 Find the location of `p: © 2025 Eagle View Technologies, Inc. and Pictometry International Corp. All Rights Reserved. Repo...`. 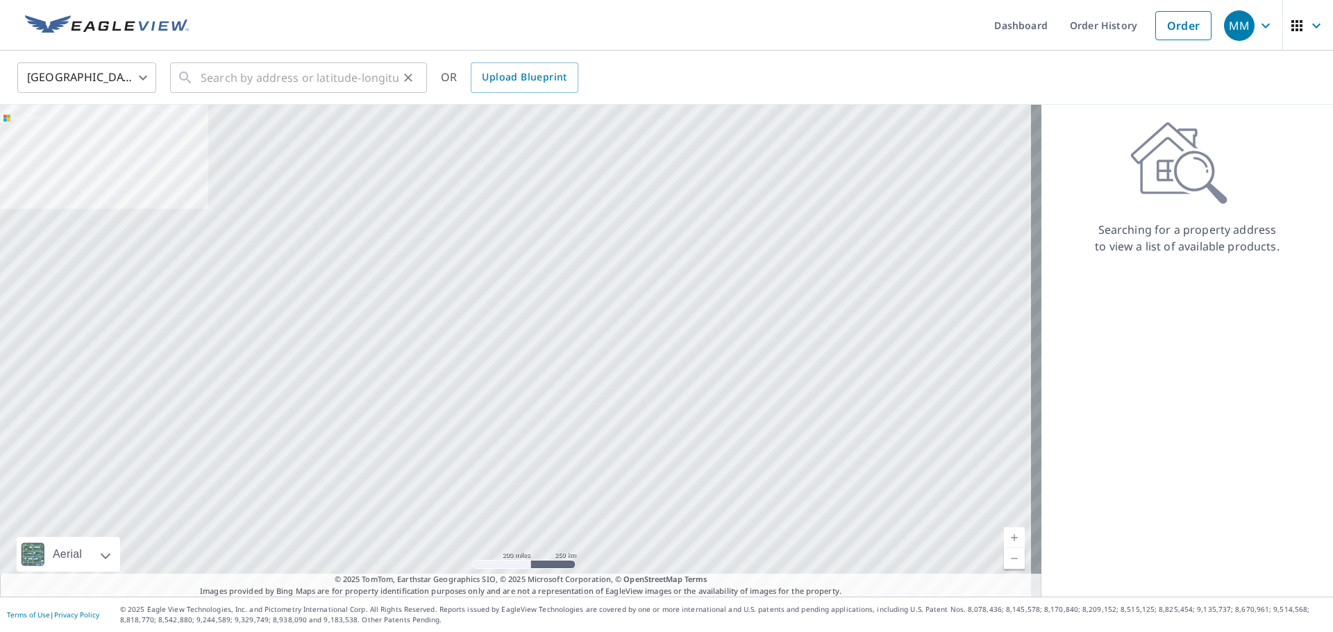

p: © 2025 Eagle View Technologies, Inc. and Pictometry International Corp. All Rights Reserved. Repo... is located at coordinates (723, 615).